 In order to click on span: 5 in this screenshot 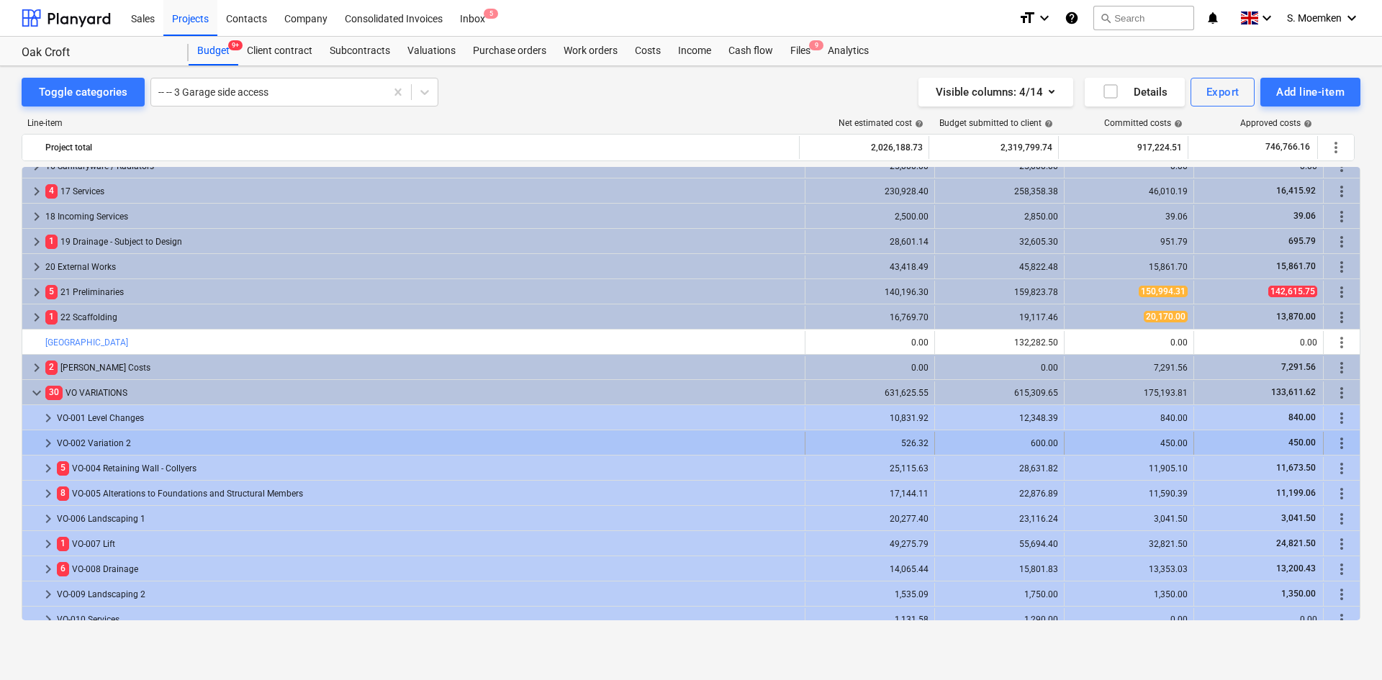, I will do `click(63, 468)`.